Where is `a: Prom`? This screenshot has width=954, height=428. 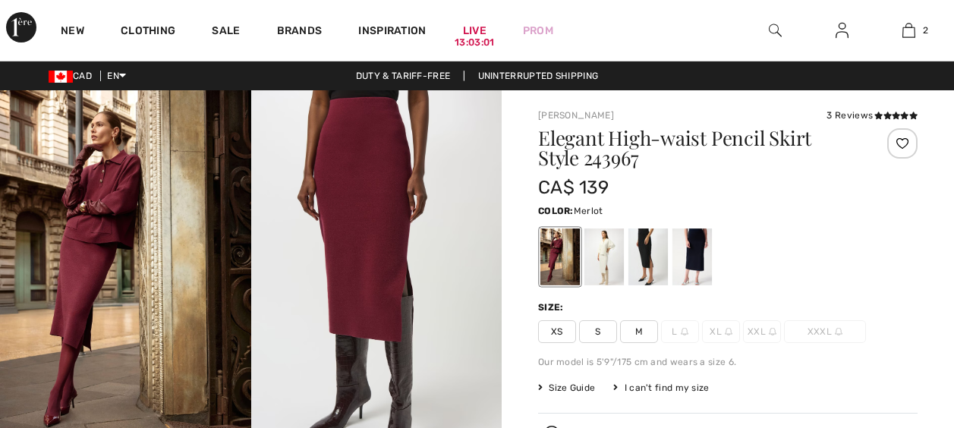
a: Prom is located at coordinates (538, 30).